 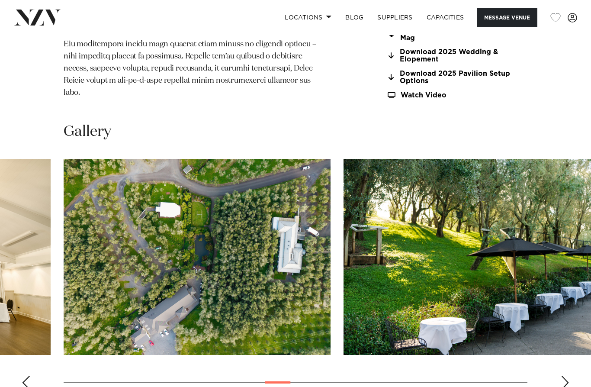 What do you see at coordinates (457, 95) in the screenshot?
I see `a: Watch Video` at bounding box center [457, 95].